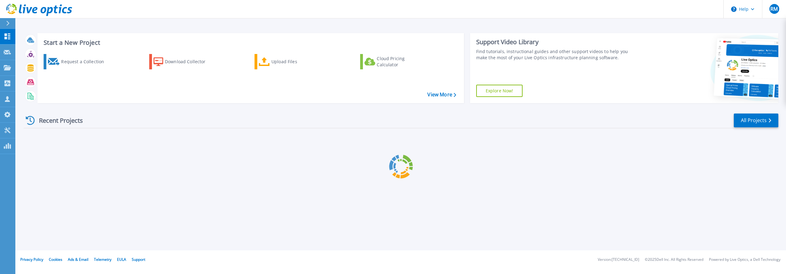  Describe the element at coordinates (289, 62) in the screenshot. I see `a: Upload Files` at that location.